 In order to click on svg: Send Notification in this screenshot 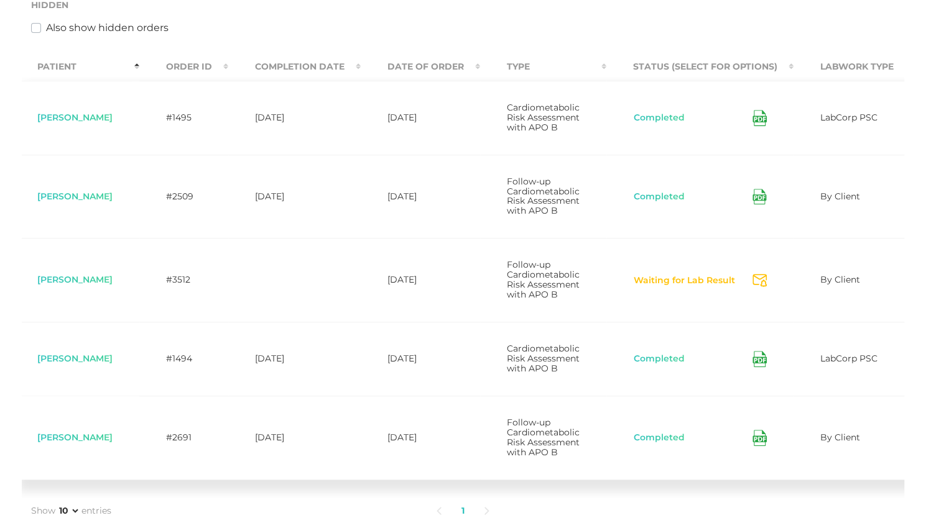, I will do `click(759, 280)`.